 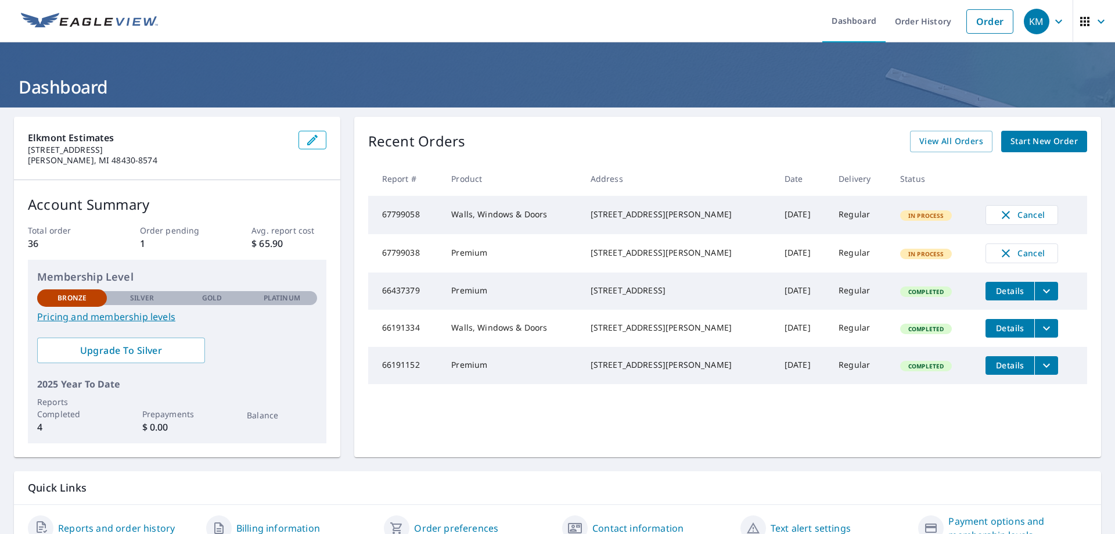 I want to click on td: 66437379, so click(x=405, y=291).